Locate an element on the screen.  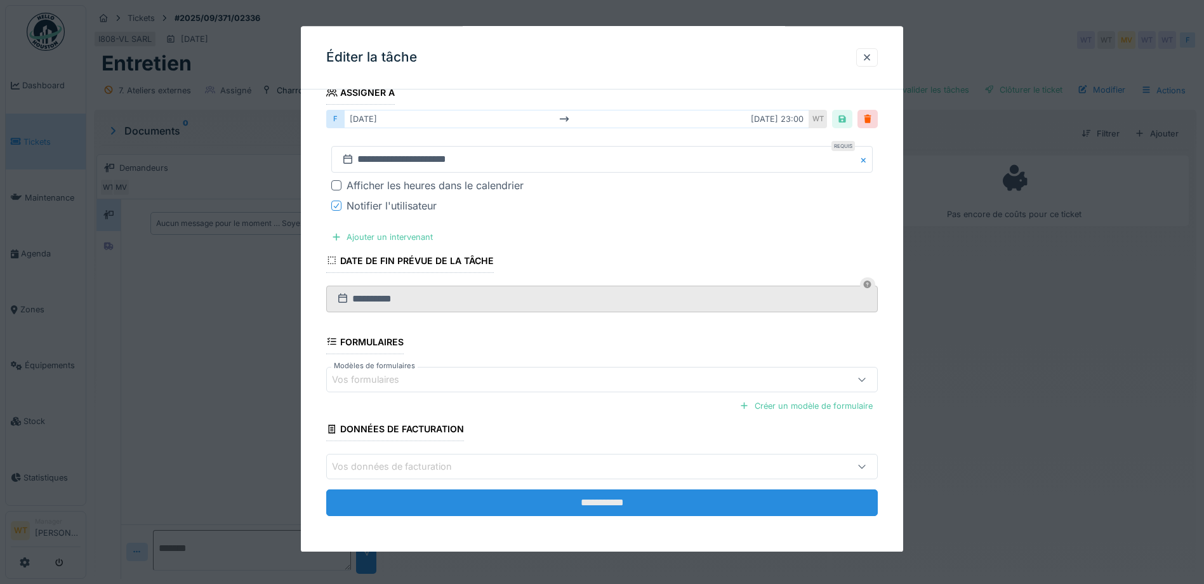
div: Vos données de facturation is located at coordinates (401, 467).